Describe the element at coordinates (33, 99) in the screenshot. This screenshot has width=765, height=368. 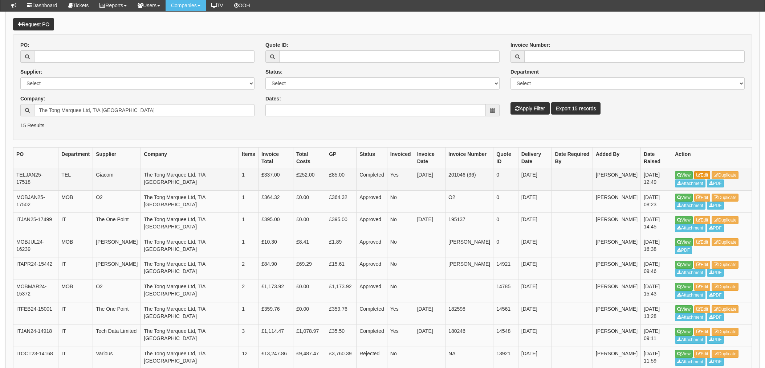
I see `label: Company:` at that location.